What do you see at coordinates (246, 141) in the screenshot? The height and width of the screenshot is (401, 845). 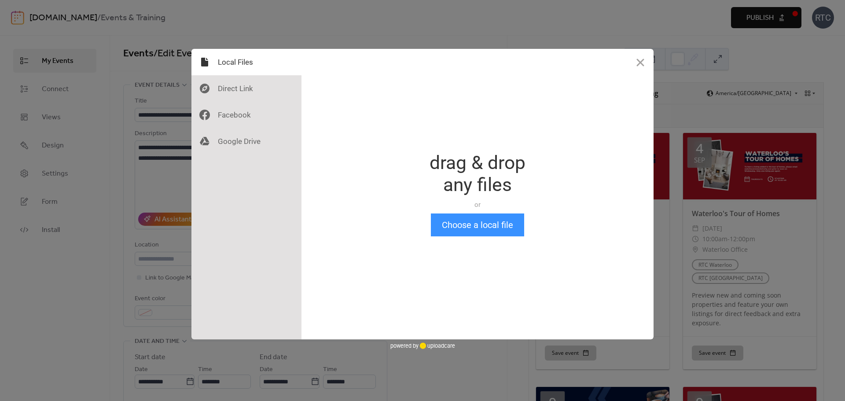 I see `div: Google Drive` at bounding box center [246, 141].